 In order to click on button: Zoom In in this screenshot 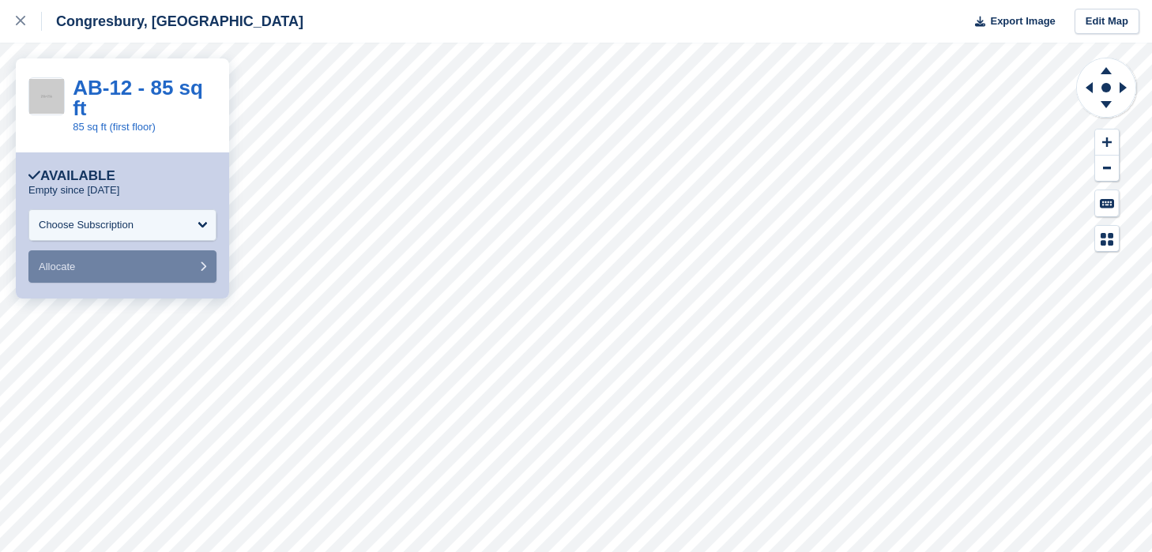, I will do `click(1107, 142)`.